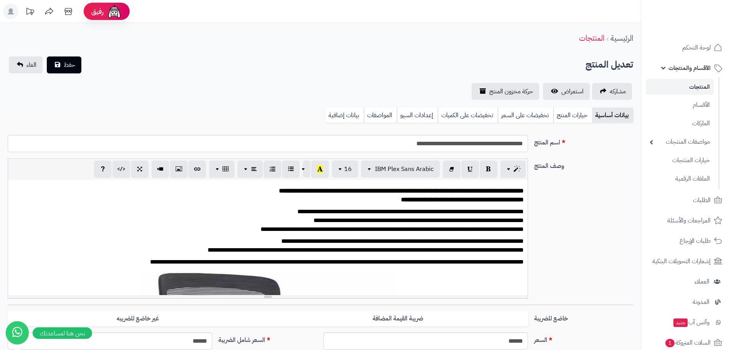 Image resolution: width=731 pixels, height=350 pixels. What do you see at coordinates (670, 343) in the screenshot?
I see `span: 1` at bounding box center [670, 343].